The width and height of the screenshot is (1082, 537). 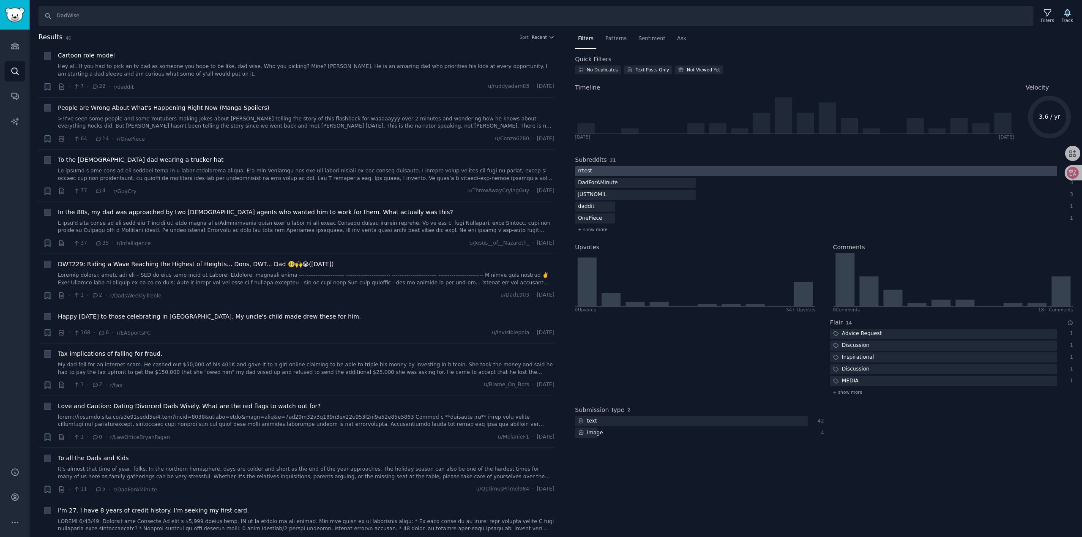 What do you see at coordinates (600, 410) in the screenshot?
I see `h2: Submission Type` at bounding box center [600, 410].